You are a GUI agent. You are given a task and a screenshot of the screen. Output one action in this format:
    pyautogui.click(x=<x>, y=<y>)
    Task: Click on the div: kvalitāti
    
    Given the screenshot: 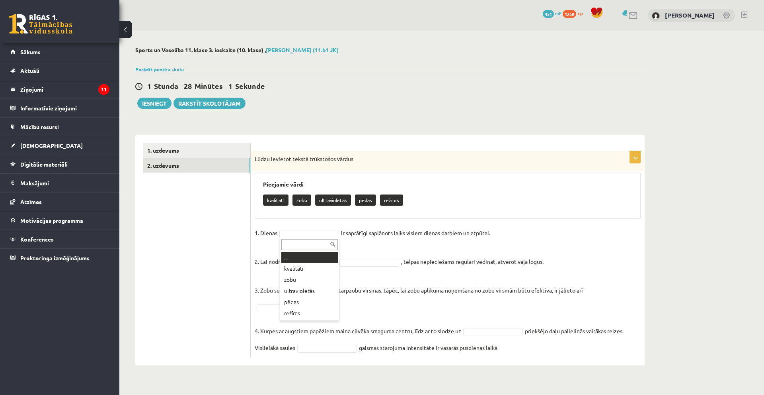 What is the action you would take?
    pyautogui.click(x=310, y=268)
    